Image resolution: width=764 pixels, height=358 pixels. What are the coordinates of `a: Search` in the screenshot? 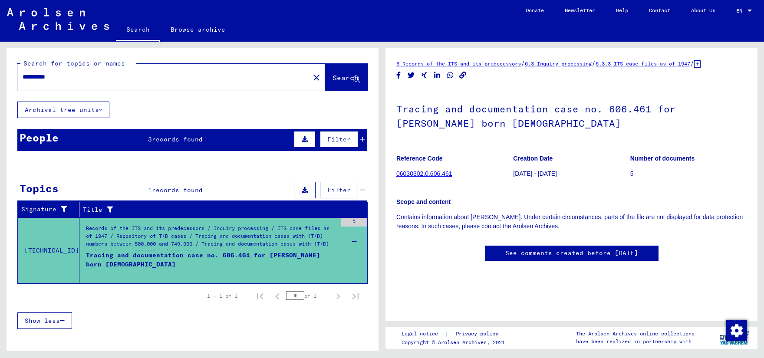 It's located at (138, 30).